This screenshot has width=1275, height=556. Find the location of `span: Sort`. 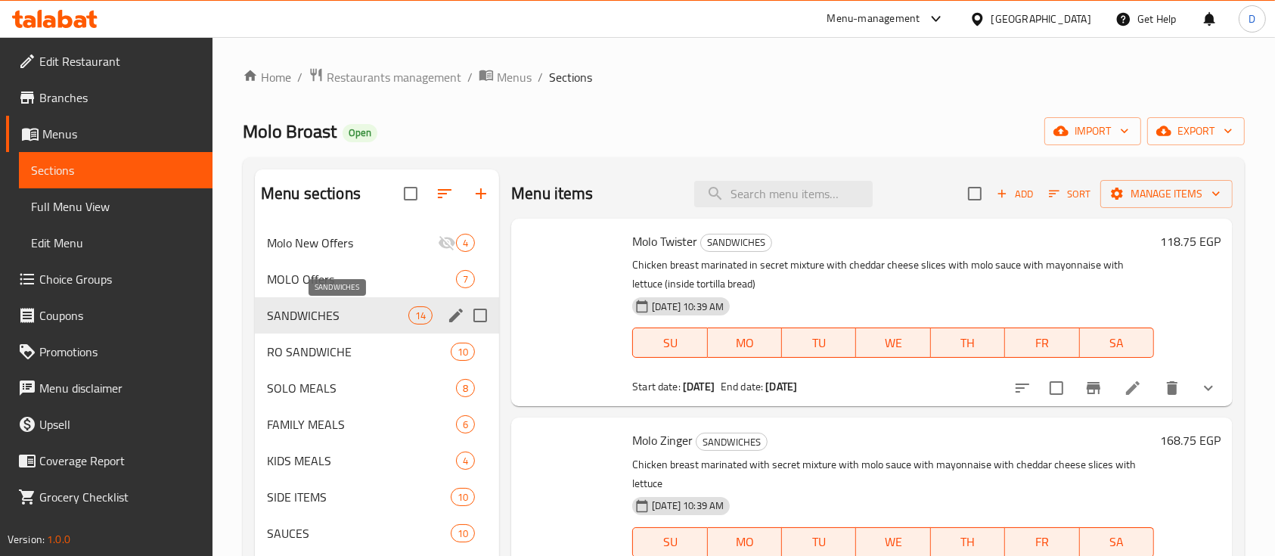

span: Sort is located at coordinates (1069, 194).